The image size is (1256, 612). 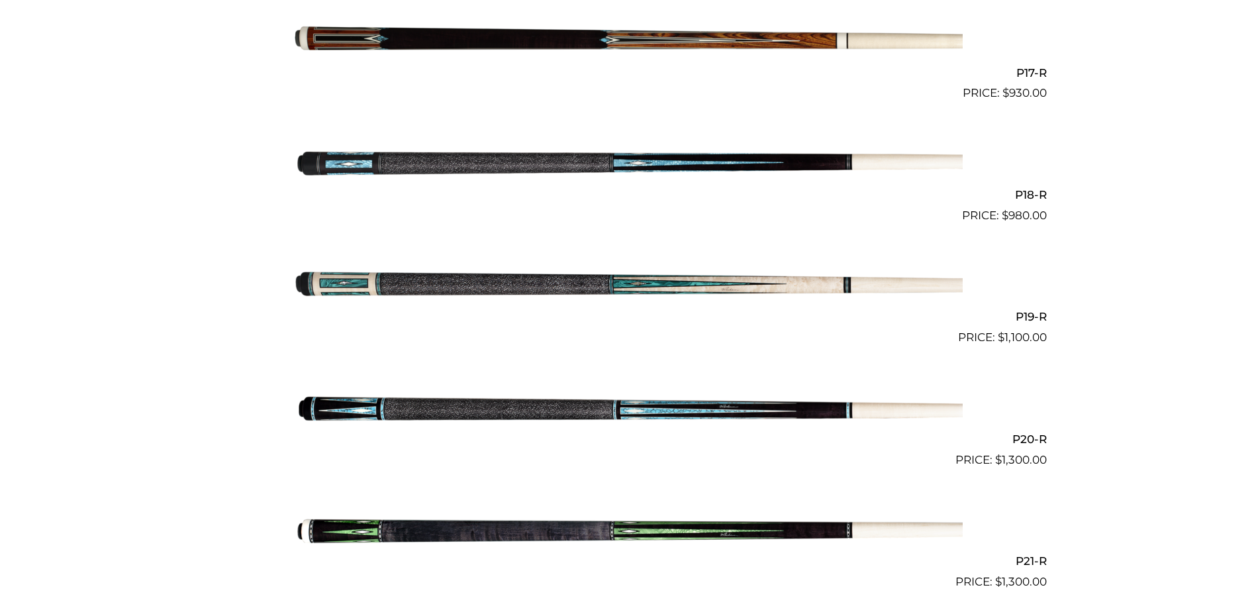 I want to click on a: P18-R $980.00, so click(x=628, y=165).